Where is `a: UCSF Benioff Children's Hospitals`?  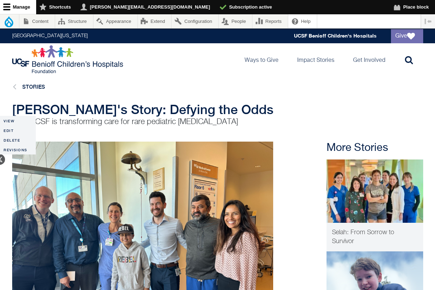
a: UCSF Benioff Children's Hospitals is located at coordinates (335, 36).